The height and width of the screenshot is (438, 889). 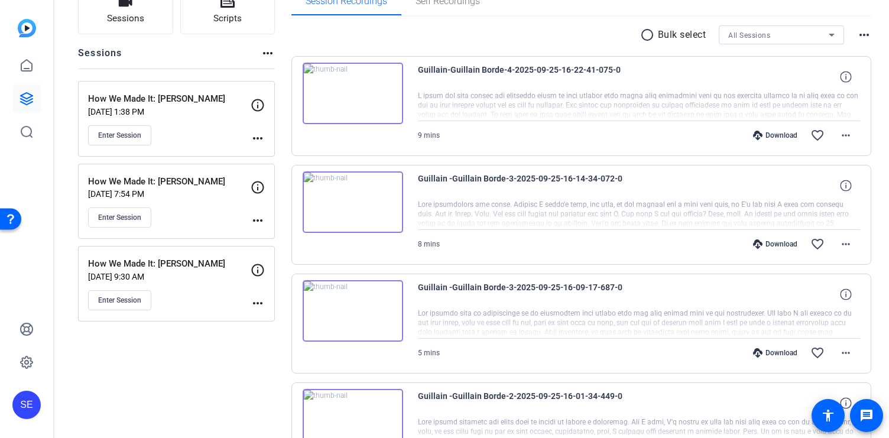 I want to click on mat-icon: radio_button_unchecked, so click(x=649, y=35).